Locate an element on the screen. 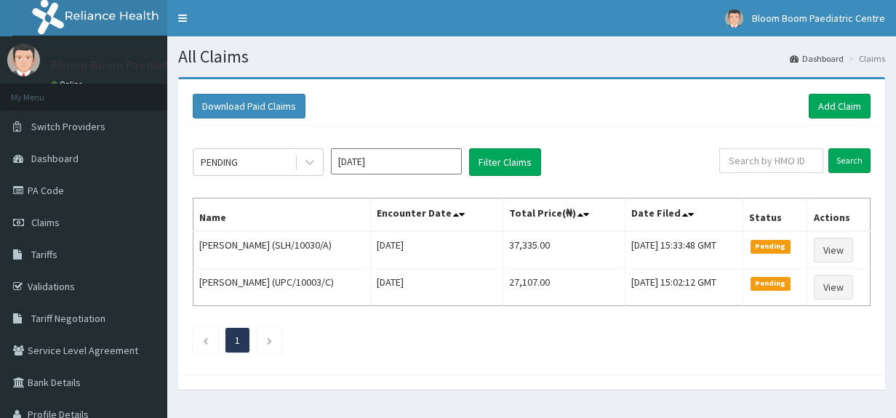 This screenshot has width=896, height=418. span: Bloom Boom Paediatric Centre is located at coordinates (818, 18).